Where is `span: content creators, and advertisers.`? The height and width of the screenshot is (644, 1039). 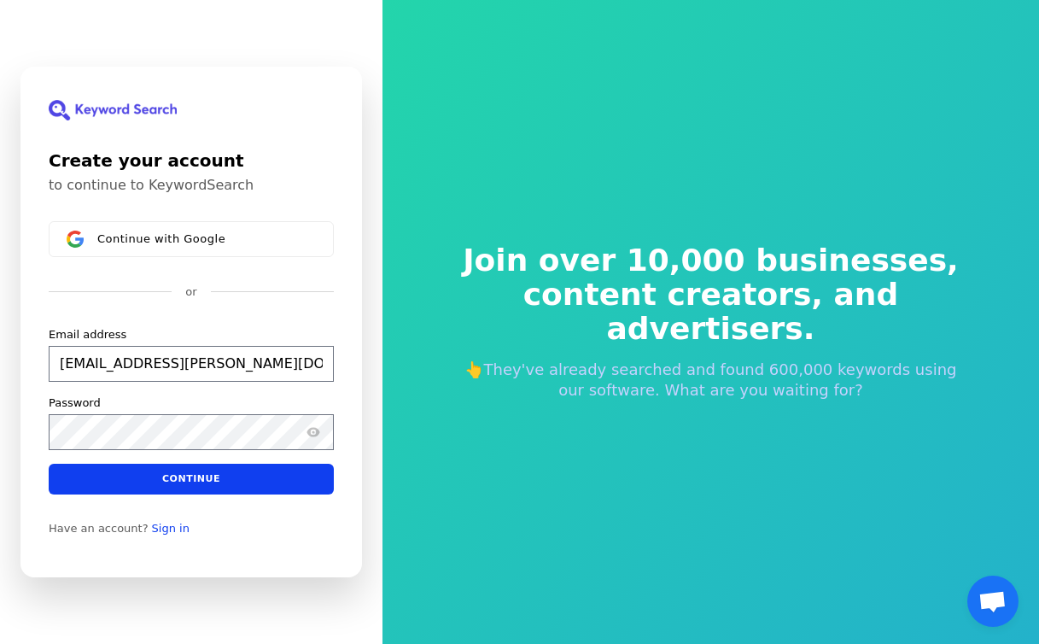
span: content creators, and advertisers. is located at coordinates (711, 312).